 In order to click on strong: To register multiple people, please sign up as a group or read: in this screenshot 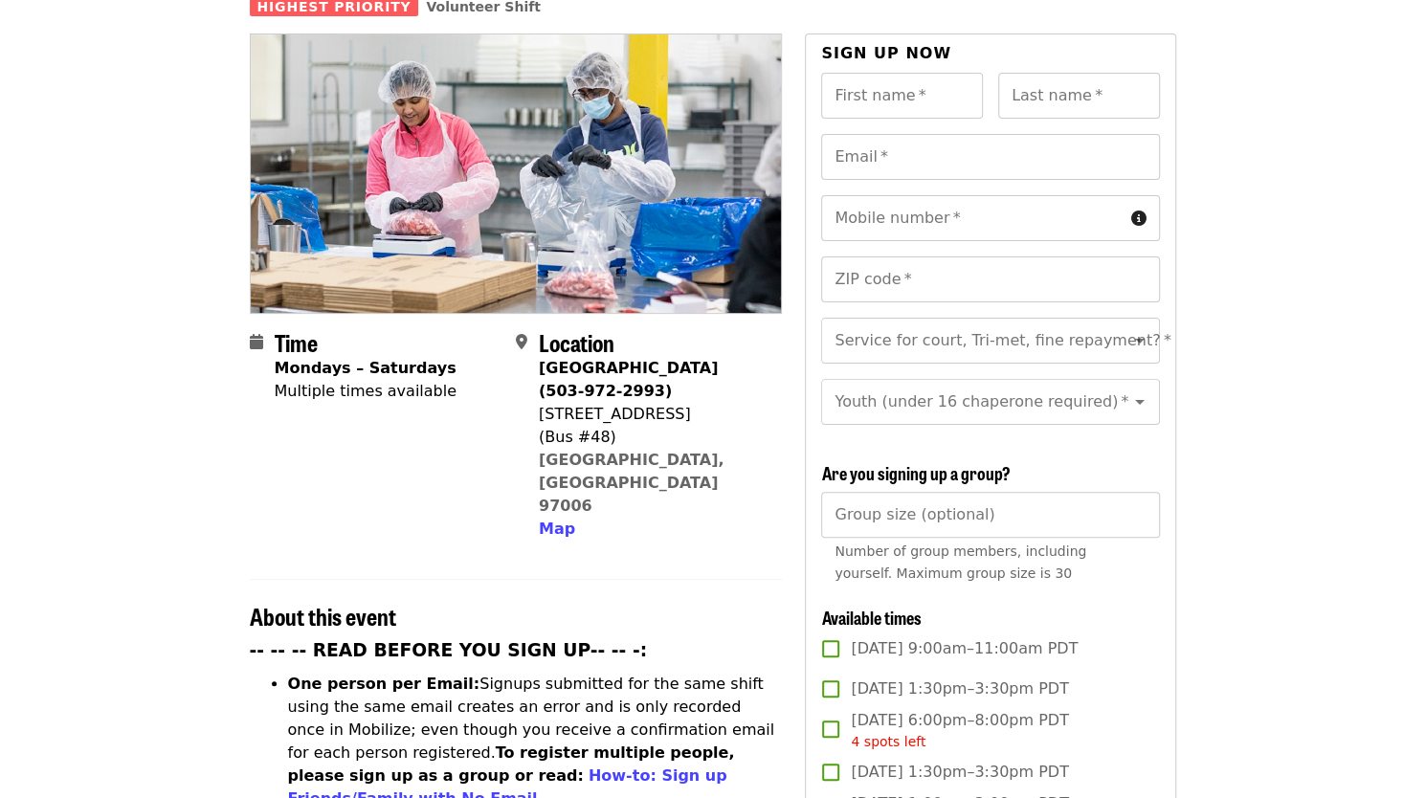, I will do `click(511, 764)`.